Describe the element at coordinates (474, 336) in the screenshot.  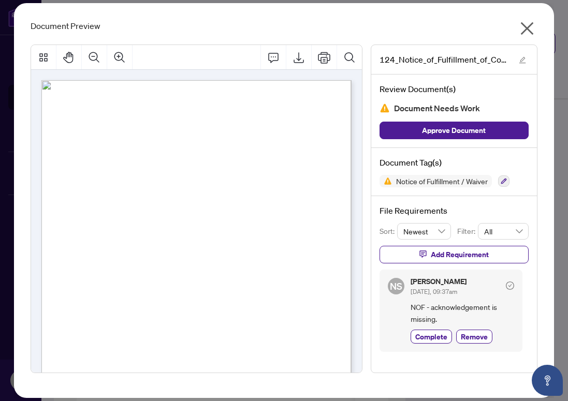
I see `button: Remove` at that location.